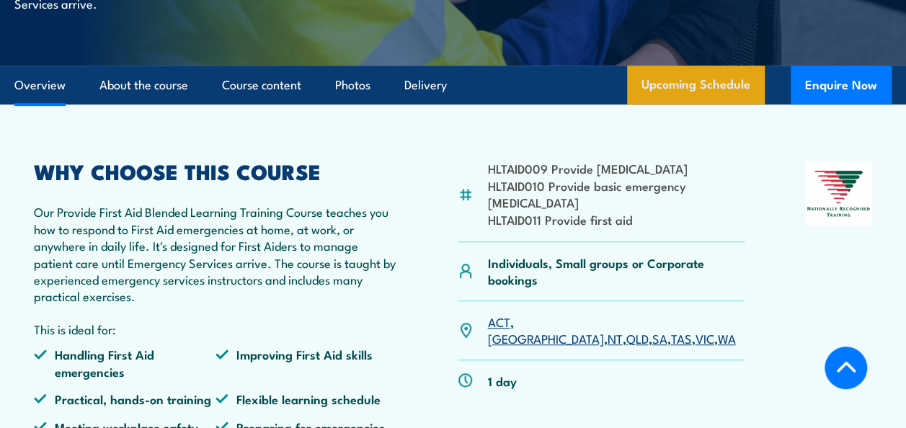 Image resolution: width=906 pixels, height=428 pixels. Describe the element at coordinates (306, 362) in the screenshot. I see `li: Improving First Aid skills` at that location.